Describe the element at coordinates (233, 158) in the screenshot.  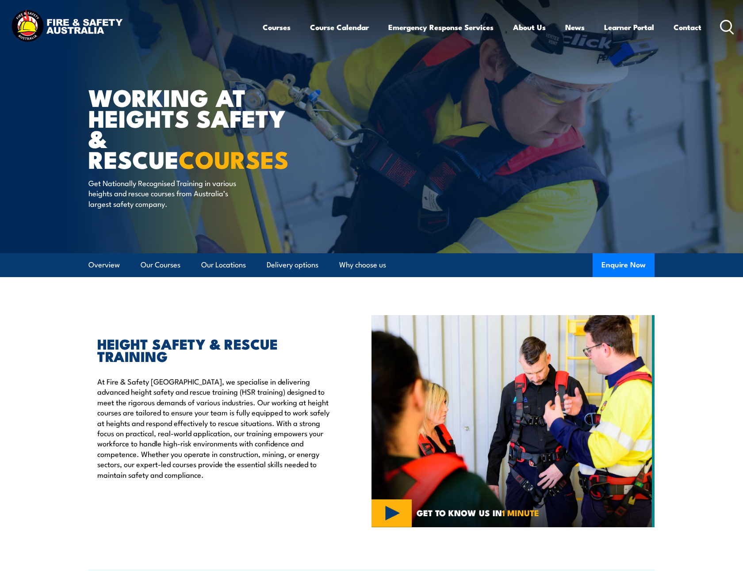
I see `strong: COURSES` at that location.